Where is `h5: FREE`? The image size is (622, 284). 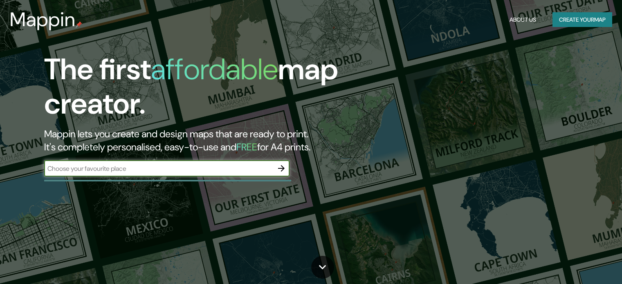
h5: FREE is located at coordinates (247, 147).